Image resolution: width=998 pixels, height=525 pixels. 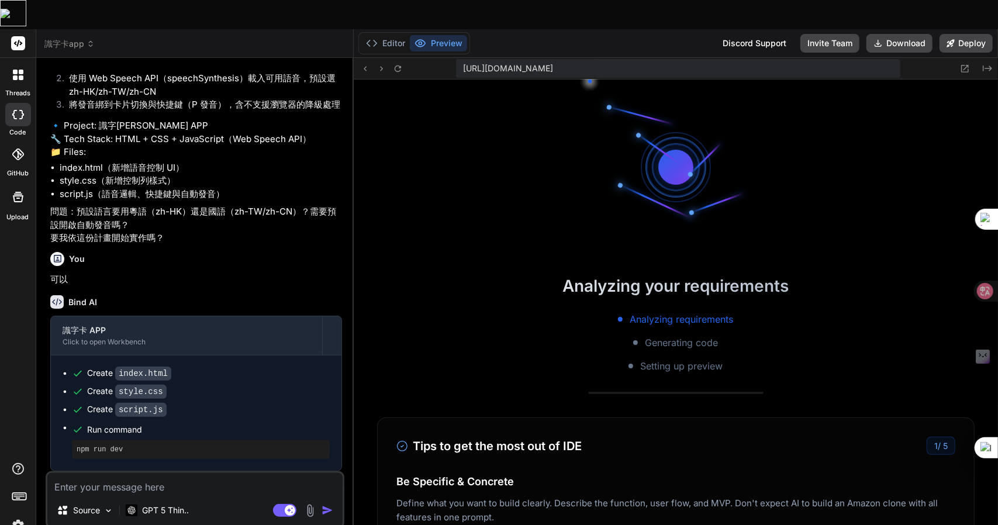 I want to click on span: 5, so click(x=945, y=446).